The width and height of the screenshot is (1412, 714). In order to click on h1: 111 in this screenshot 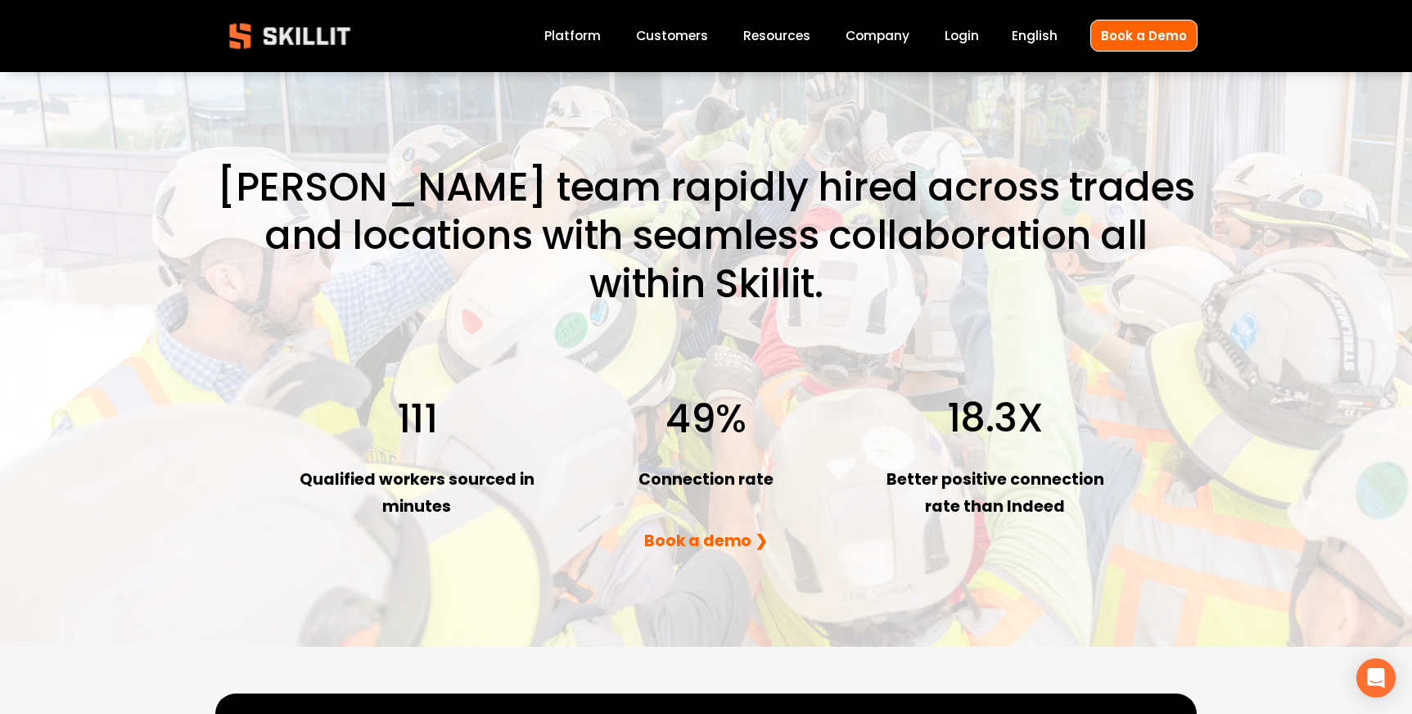, I will do `click(417, 418)`.